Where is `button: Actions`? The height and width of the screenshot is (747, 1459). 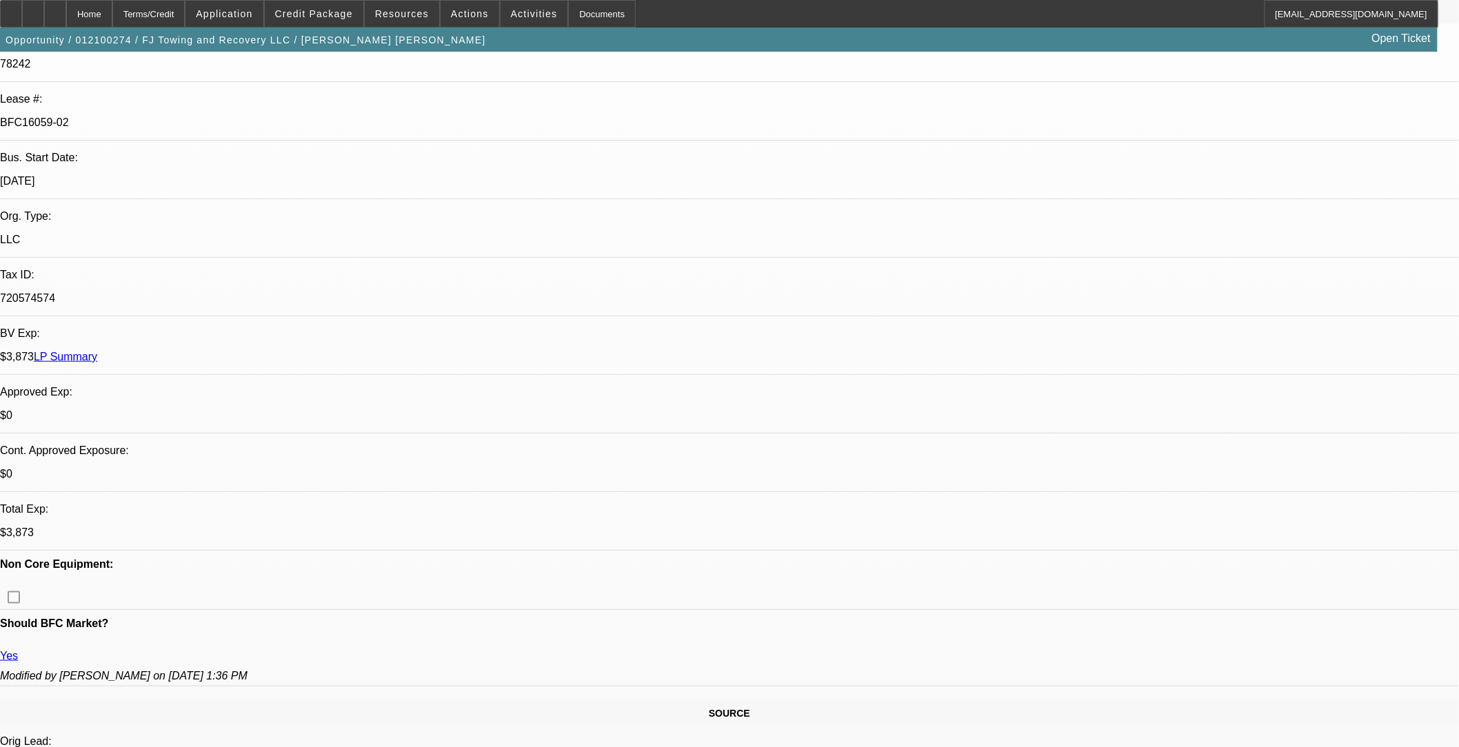
button: Actions is located at coordinates (469, 14).